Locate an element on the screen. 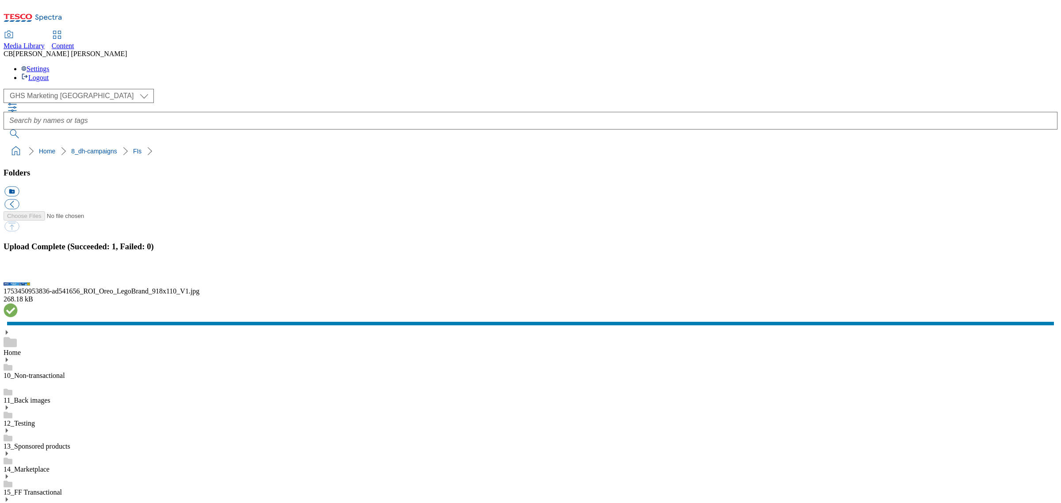 The height and width of the screenshot is (503, 1061). a: 12_Testing is located at coordinates (19, 423).